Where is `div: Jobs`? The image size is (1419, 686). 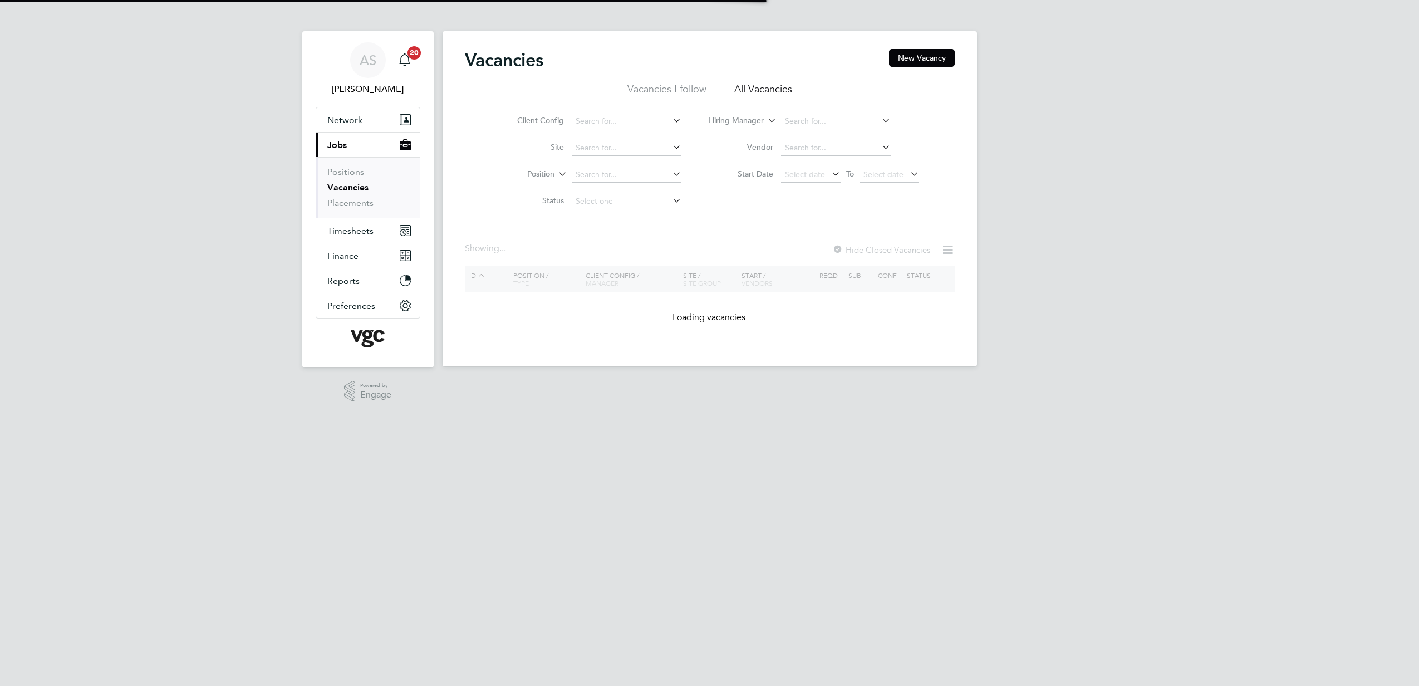 div: Jobs is located at coordinates (368, 187).